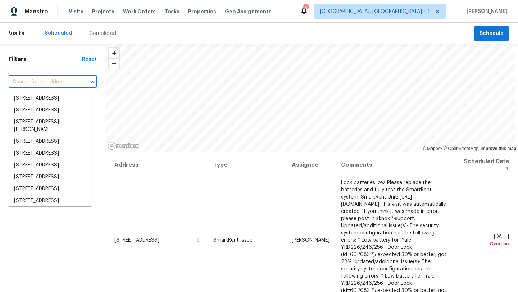  What do you see at coordinates (491, 33) in the screenshot?
I see `button: Schedule` at bounding box center [491, 33].